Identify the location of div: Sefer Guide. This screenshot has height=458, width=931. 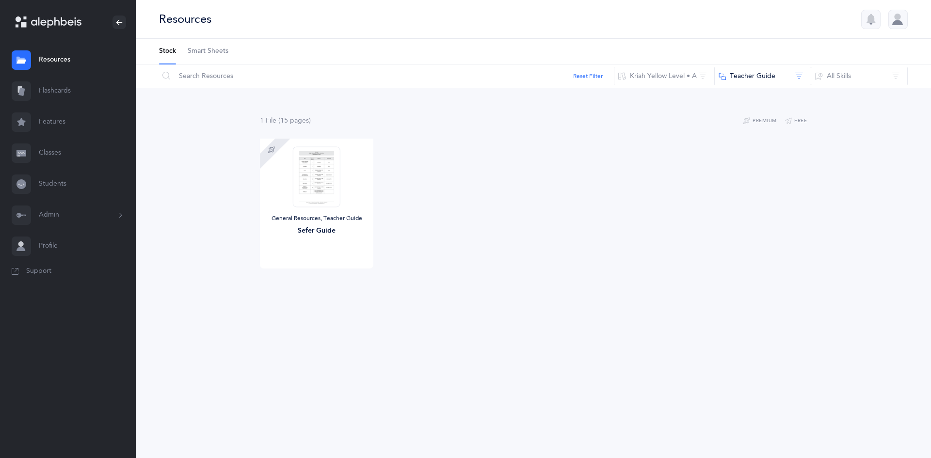
(317, 231).